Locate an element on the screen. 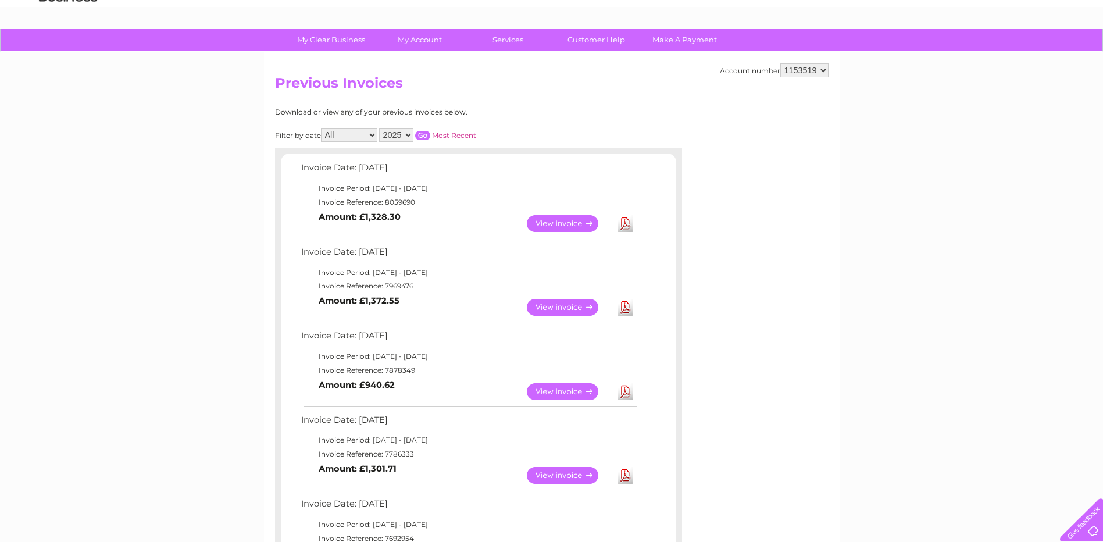 This screenshot has height=542, width=1103. a: Blog is located at coordinates (1010, 53).